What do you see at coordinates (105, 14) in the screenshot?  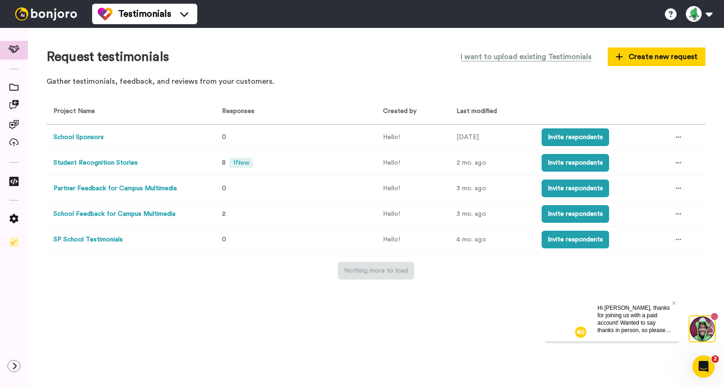 I see `img: tm-color.svg` at bounding box center [105, 14].